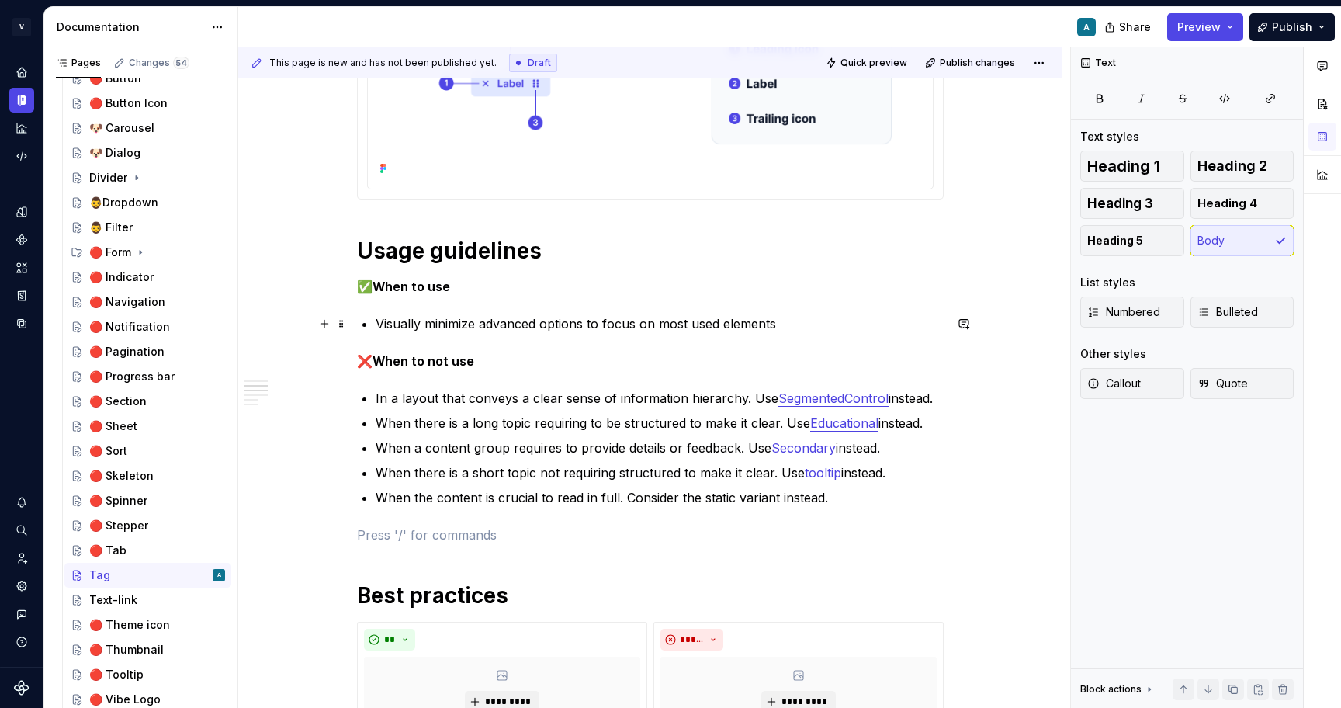 This screenshot has width=1341, height=708. I want to click on div: 🔴 Navigation, so click(127, 302).